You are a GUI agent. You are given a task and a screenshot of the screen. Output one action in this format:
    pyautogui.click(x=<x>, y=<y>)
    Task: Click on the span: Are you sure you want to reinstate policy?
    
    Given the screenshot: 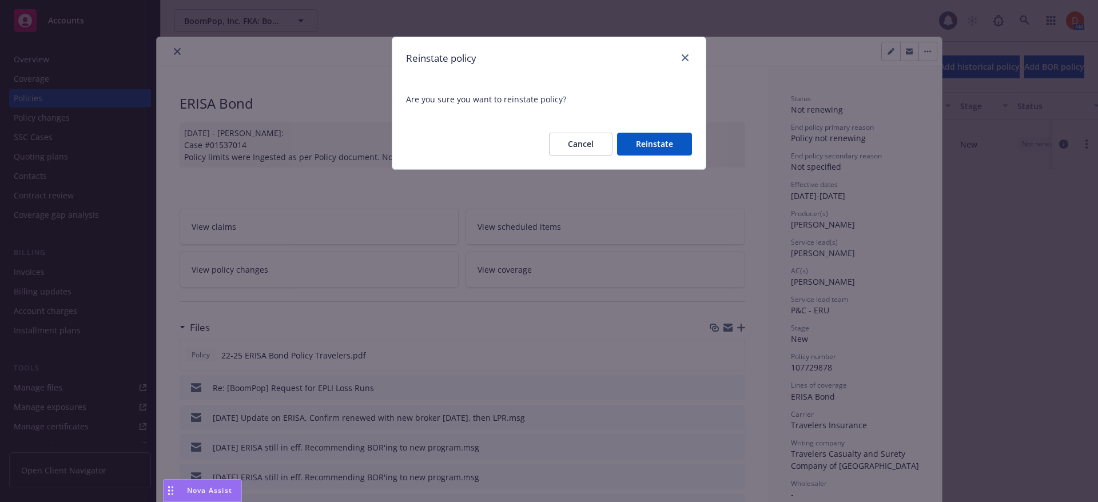 What is the action you would take?
    pyautogui.click(x=549, y=99)
    